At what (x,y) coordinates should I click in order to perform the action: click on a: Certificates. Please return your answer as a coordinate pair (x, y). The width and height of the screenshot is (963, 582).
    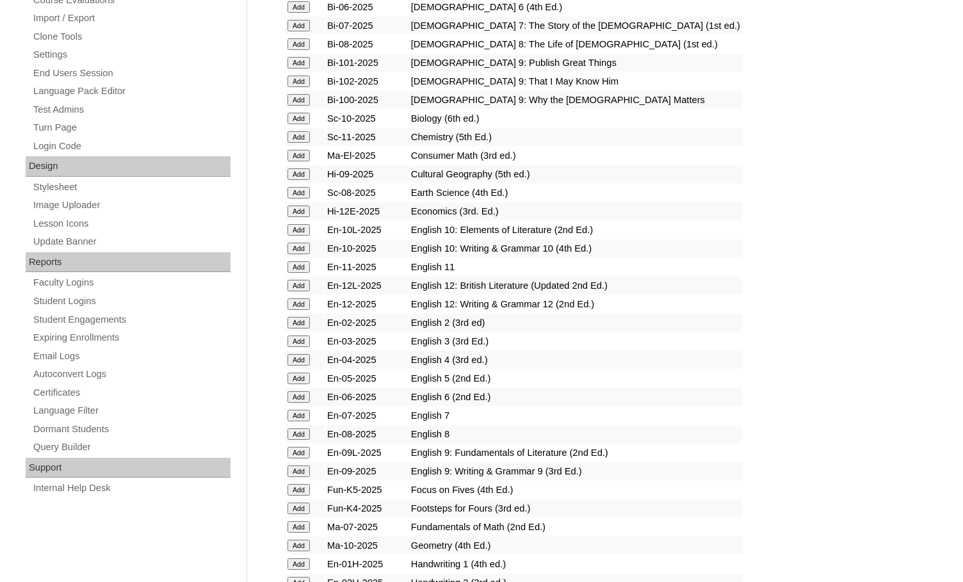
    Looking at the image, I should click on (131, 392).